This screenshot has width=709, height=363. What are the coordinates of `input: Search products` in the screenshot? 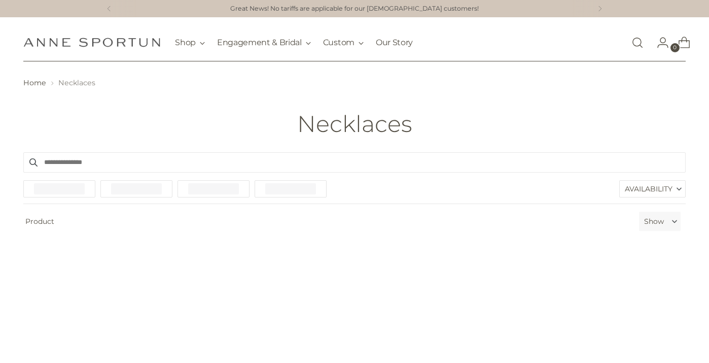 It's located at (354, 162).